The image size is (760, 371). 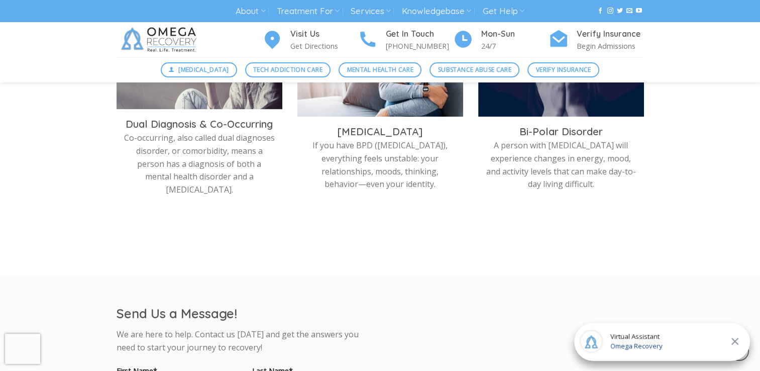 I want to click on p: Get Directions, so click(x=324, y=46).